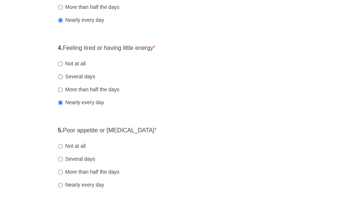 This screenshot has height=204, width=347. What do you see at coordinates (107, 48) in the screenshot?
I see `label: Feeling tired or having little energy` at bounding box center [107, 48].